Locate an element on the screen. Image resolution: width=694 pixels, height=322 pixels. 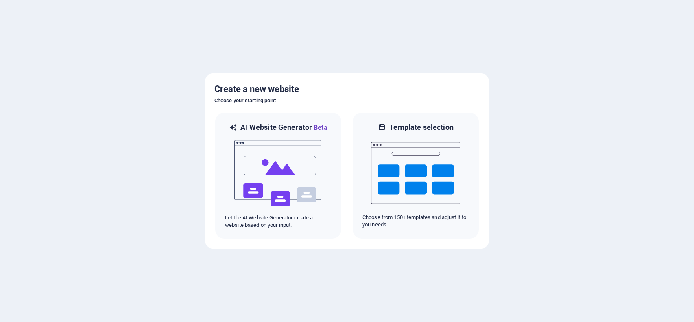
div: Template selectionChoose from 150+ templates and adjust it to you needs. is located at coordinates (416, 175).